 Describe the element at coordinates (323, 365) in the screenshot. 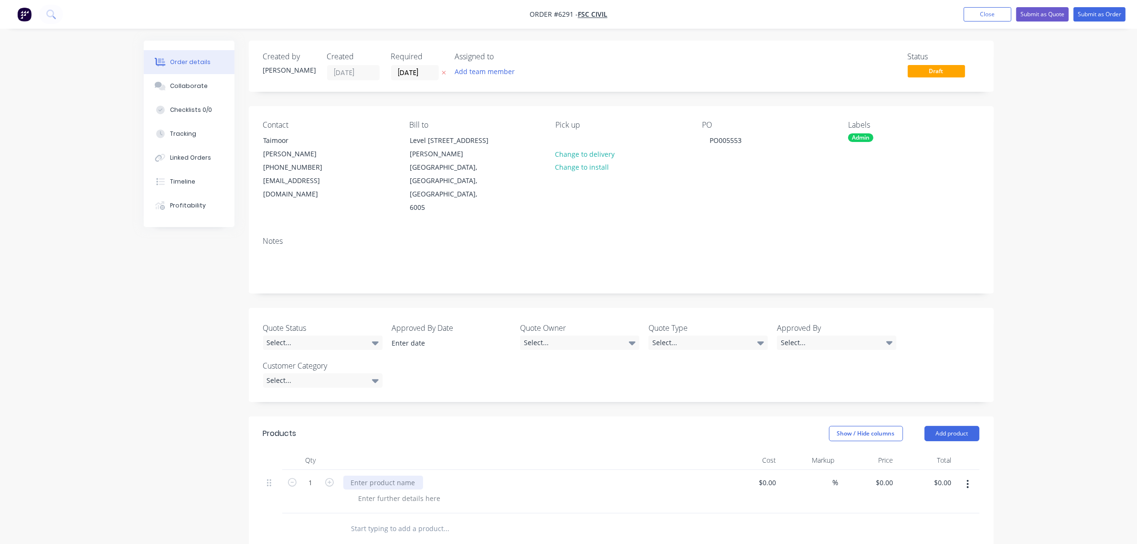

I see `label: Customer Category` at that location.